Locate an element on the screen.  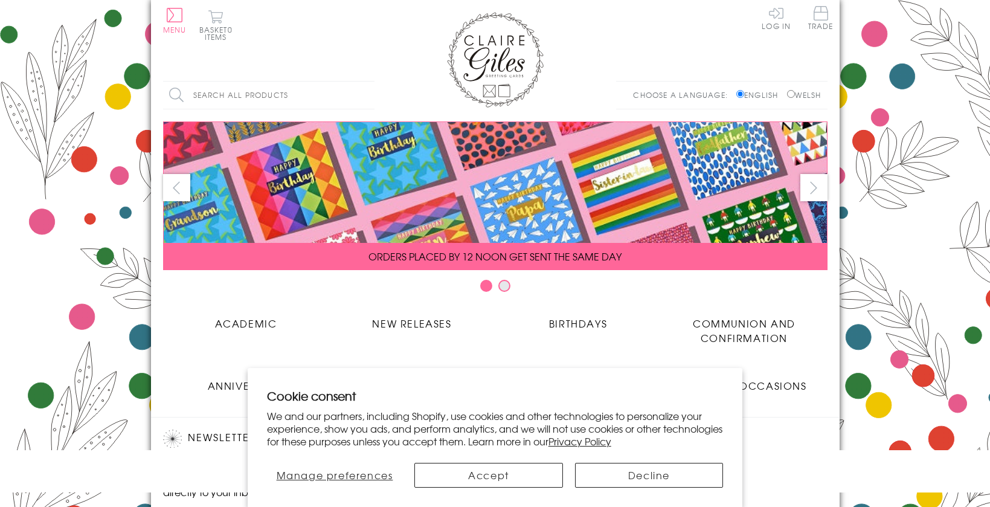
button: next is located at coordinates (814, 187).